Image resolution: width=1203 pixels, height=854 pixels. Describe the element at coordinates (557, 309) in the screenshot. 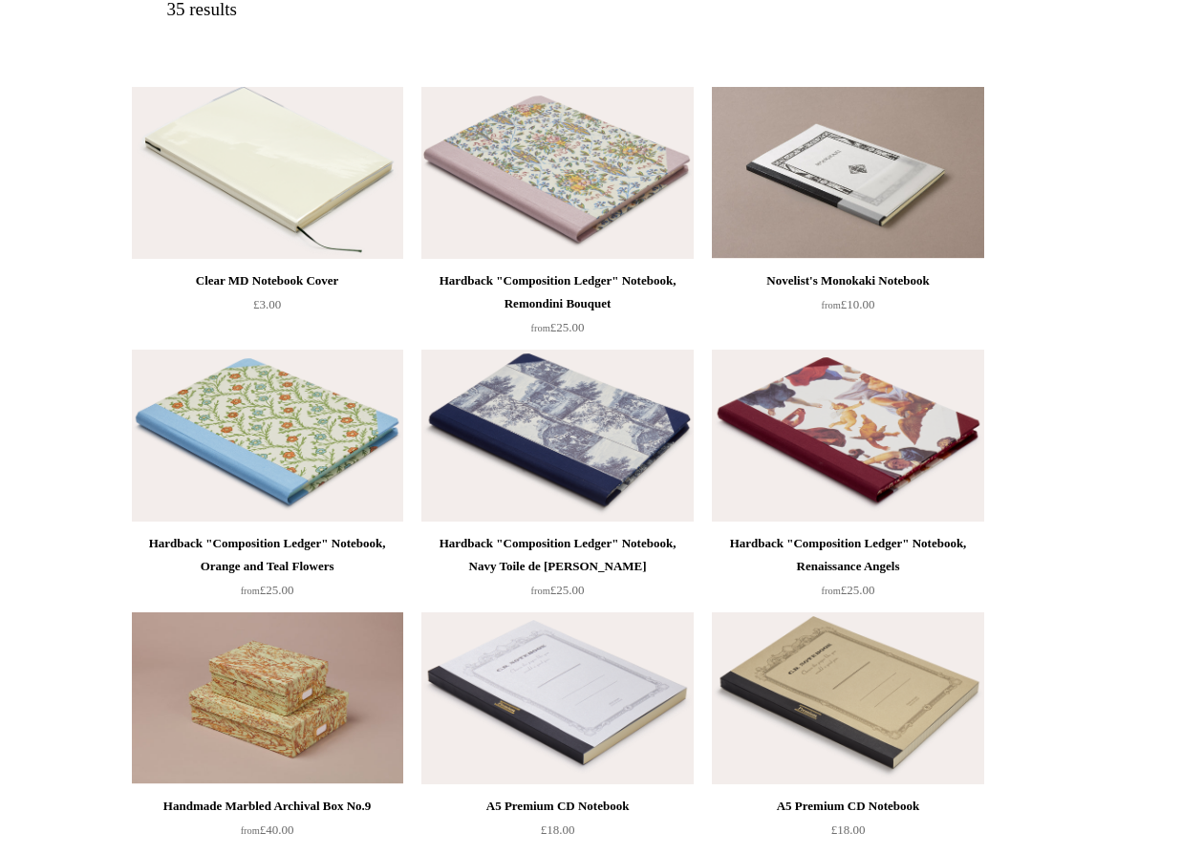

I see `a: Hardback "Composition Ledger" Notebook, Remondini Bouquet from£25.00` at that location.